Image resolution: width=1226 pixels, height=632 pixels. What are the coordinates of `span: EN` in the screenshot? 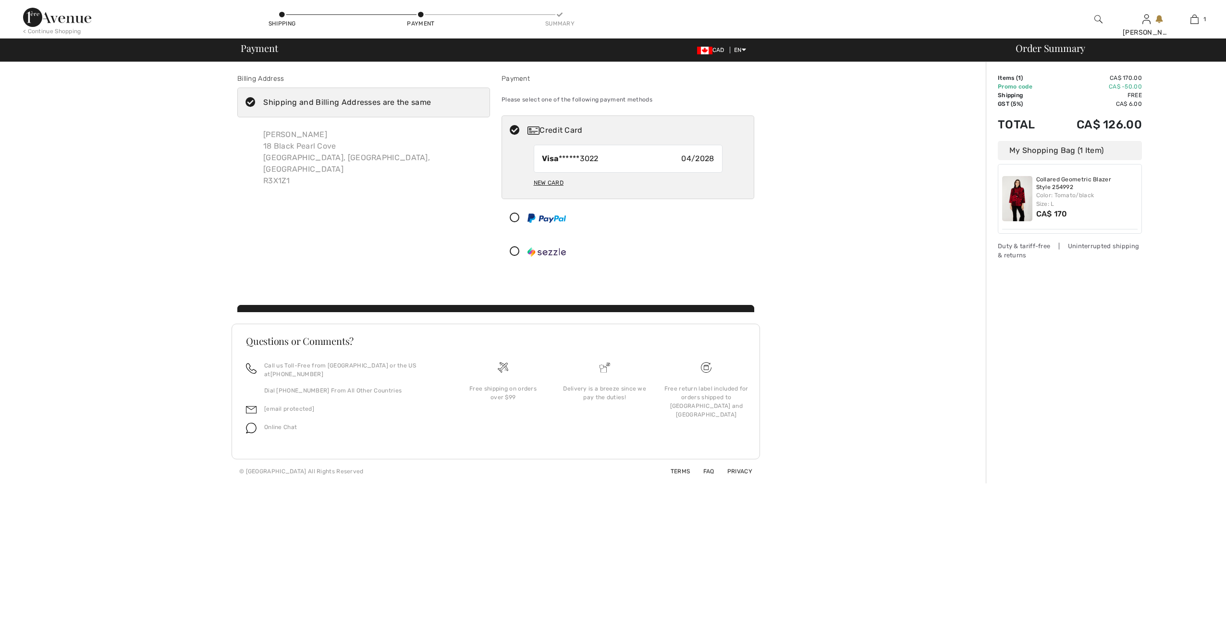 It's located at (740, 50).